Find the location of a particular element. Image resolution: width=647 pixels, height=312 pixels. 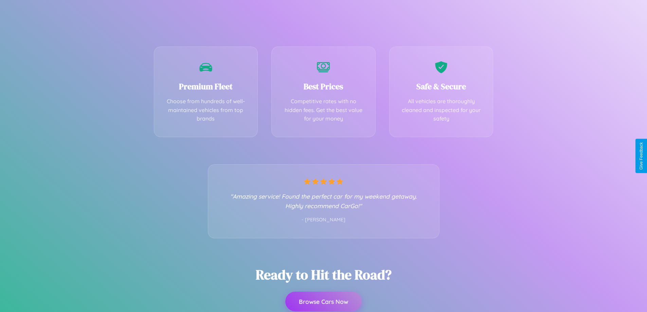

p: Competitive rates with no hidden fees. Get the best value for your money is located at coordinates (323, 110).